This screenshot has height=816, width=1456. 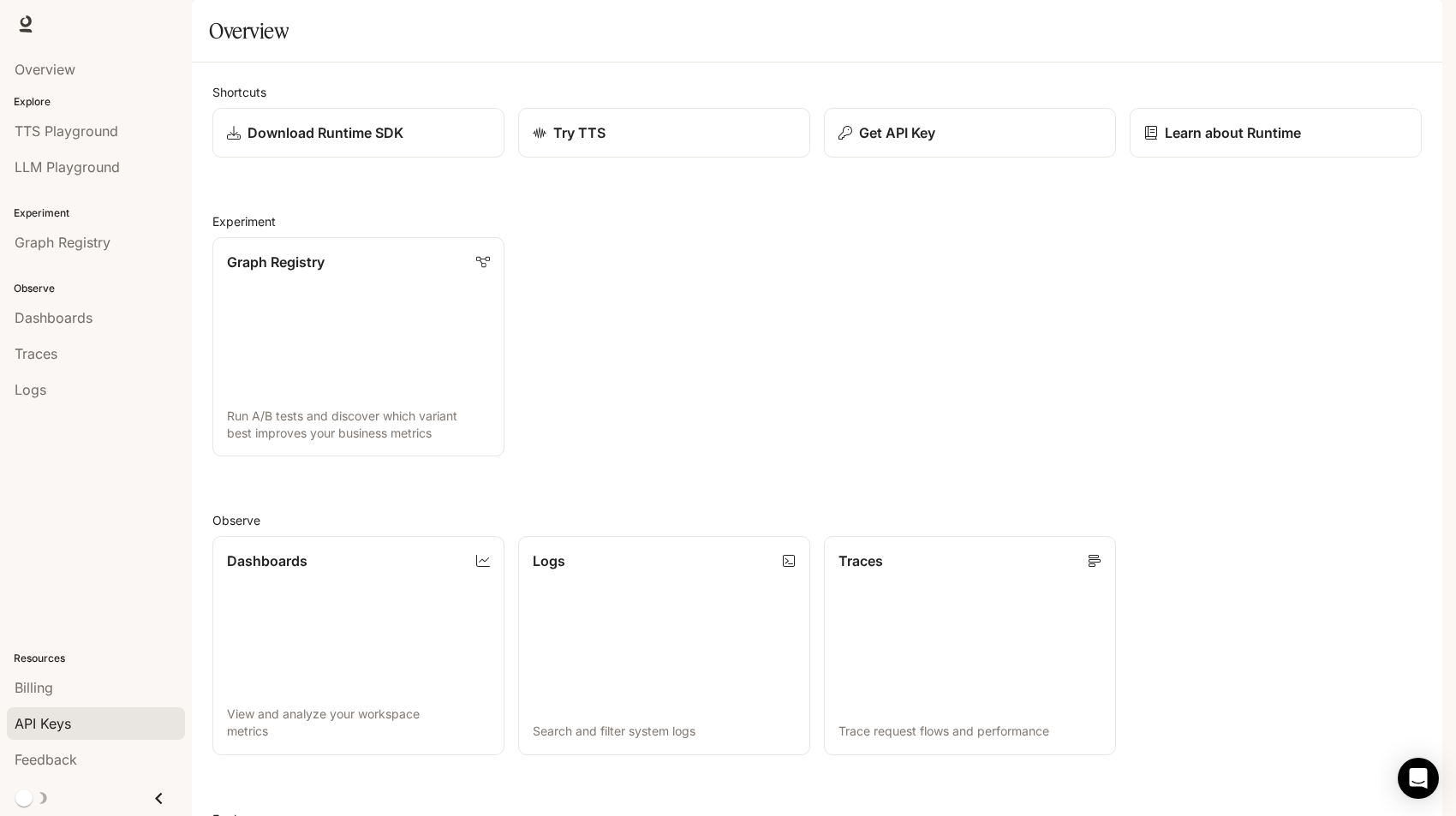 What do you see at coordinates (358, 132) in the screenshot?
I see `a: Download Runtime SDK` at bounding box center [358, 132].